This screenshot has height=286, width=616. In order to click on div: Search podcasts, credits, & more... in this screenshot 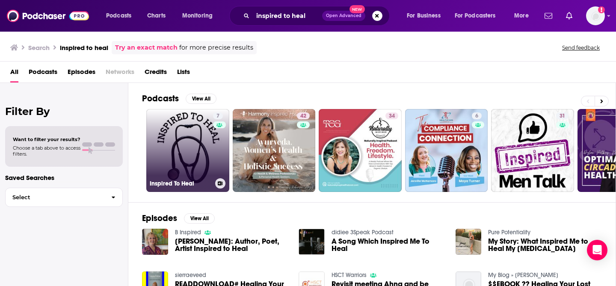, I will do `click(317, 16)`.